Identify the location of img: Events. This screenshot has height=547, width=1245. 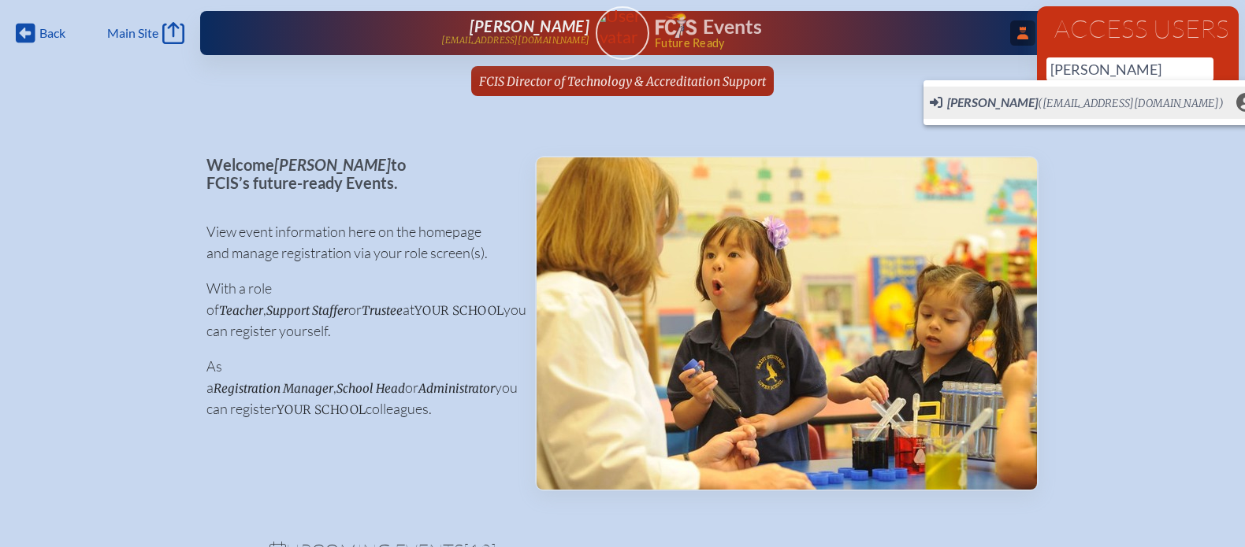
(786, 324).